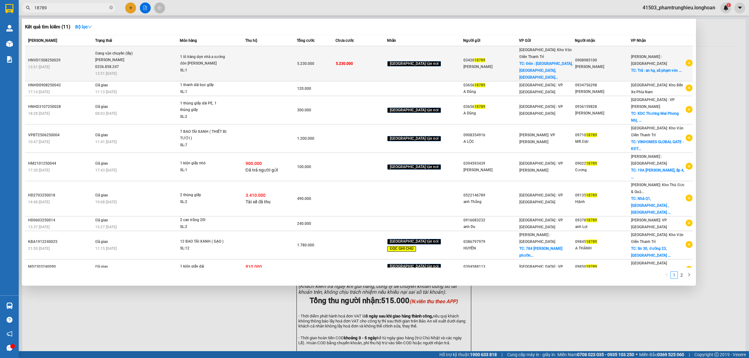 The height and width of the screenshot is (358, 749). Describe the element at coordinates (204, 145) in the screenshot. I see `div: SL: 7` at that location.